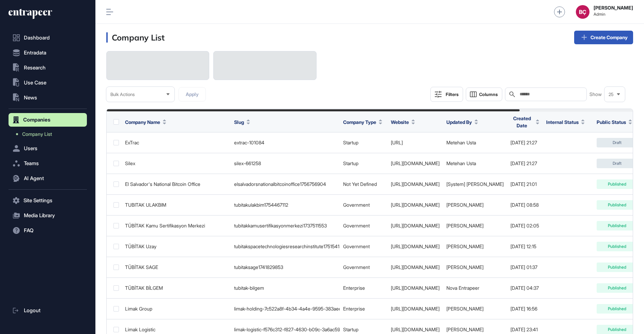 The image size is (644, 334). I want to click on div: ExTrac, so click(176, 143).